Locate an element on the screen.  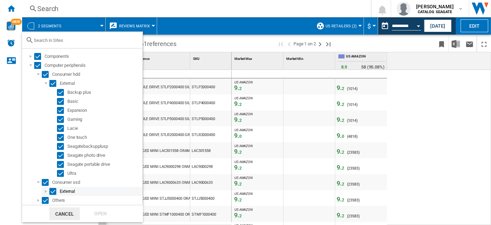
div: Ultra is located at coordinates (104, 173).